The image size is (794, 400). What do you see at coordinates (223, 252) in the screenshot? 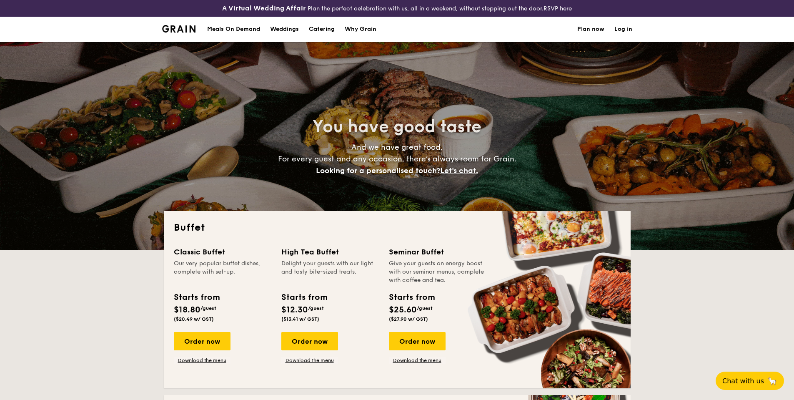
I see `div: Classic Buffet` at bounding box center [223, 252].